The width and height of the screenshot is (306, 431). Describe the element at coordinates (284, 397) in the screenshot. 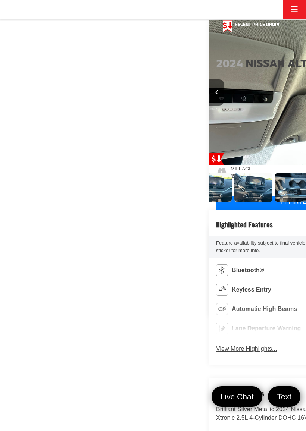

I see `a: Text` at that location.